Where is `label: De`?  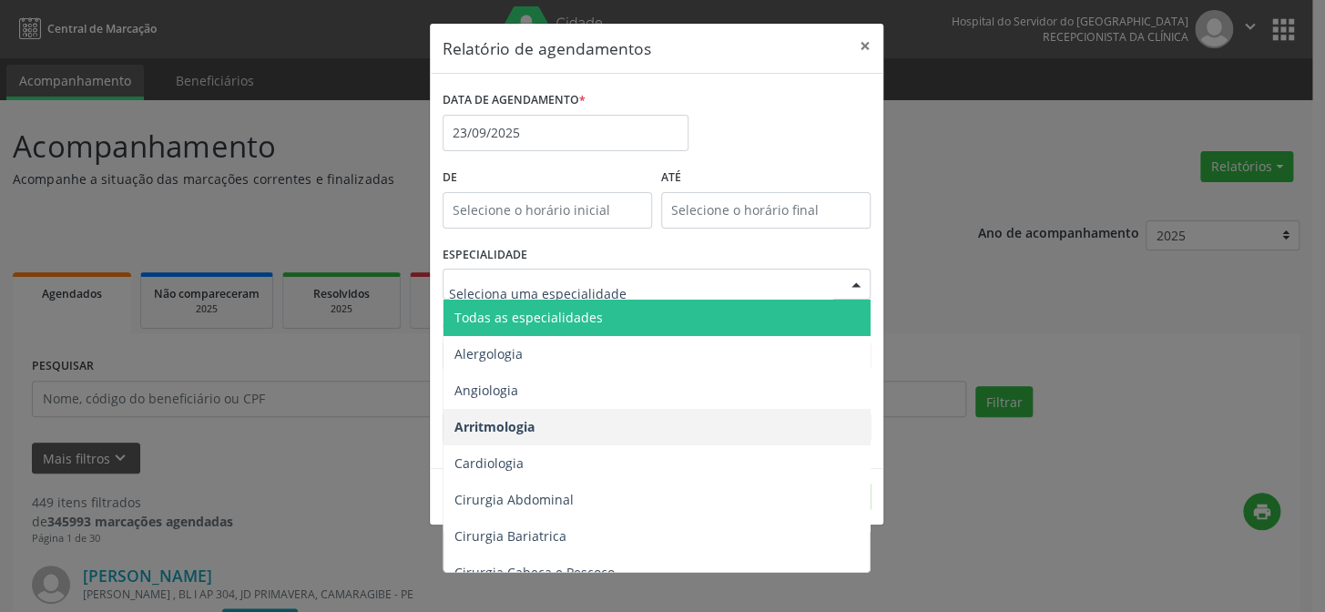 label: De is located at coordinates (547, 178).